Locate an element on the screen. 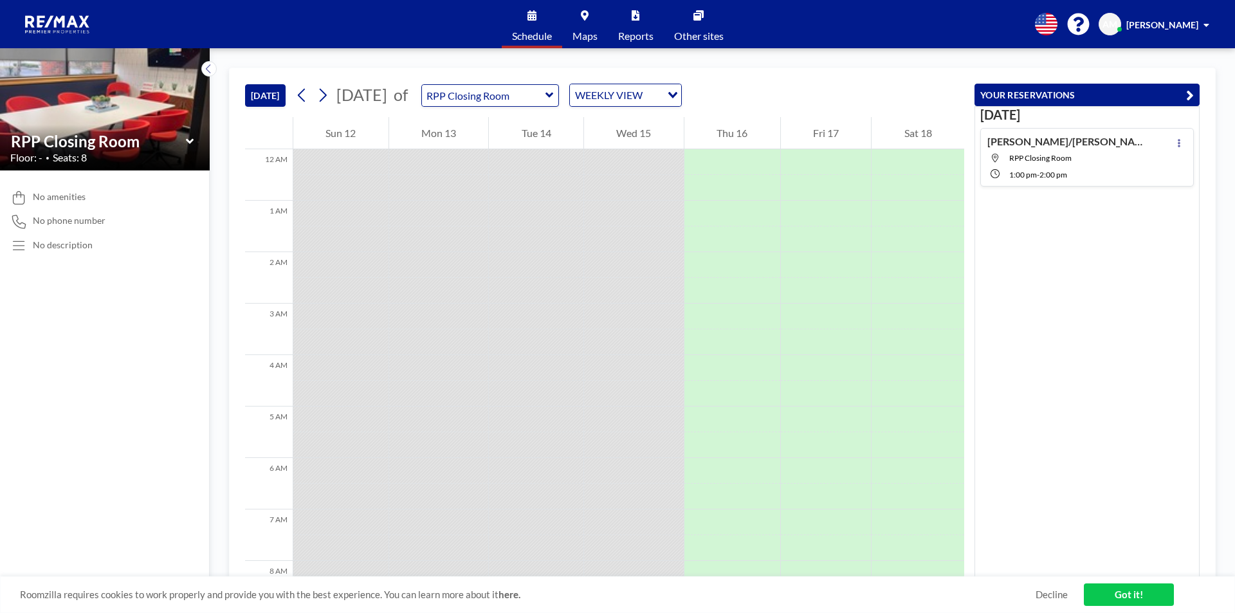 This screenshot has height=613, width=1235. div: Sat 18 is located at coordinates (918, 133).